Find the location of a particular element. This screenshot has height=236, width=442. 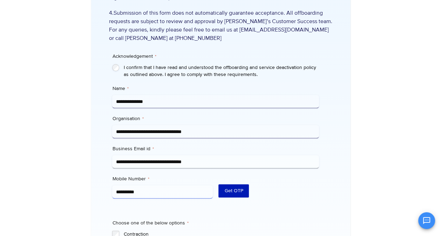

label: Name is located at coordinates (215, 89).